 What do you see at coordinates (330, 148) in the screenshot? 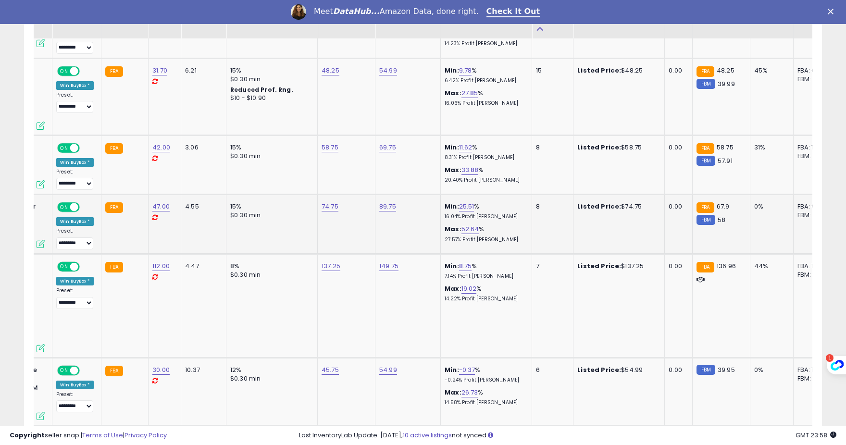
I see `a: 58.75` at bounding box center [330, 148].